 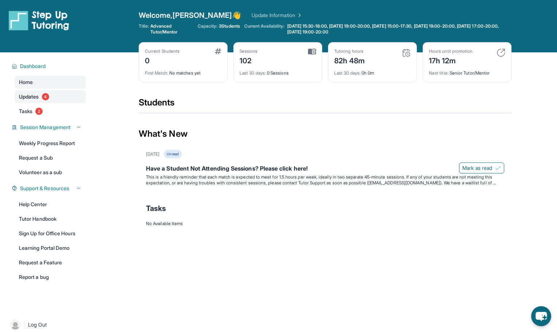 What do you see at coordinates (50, 173) in the screenshot?
I see `a: Volunteer as a sub` at bounding box center [50, 173].